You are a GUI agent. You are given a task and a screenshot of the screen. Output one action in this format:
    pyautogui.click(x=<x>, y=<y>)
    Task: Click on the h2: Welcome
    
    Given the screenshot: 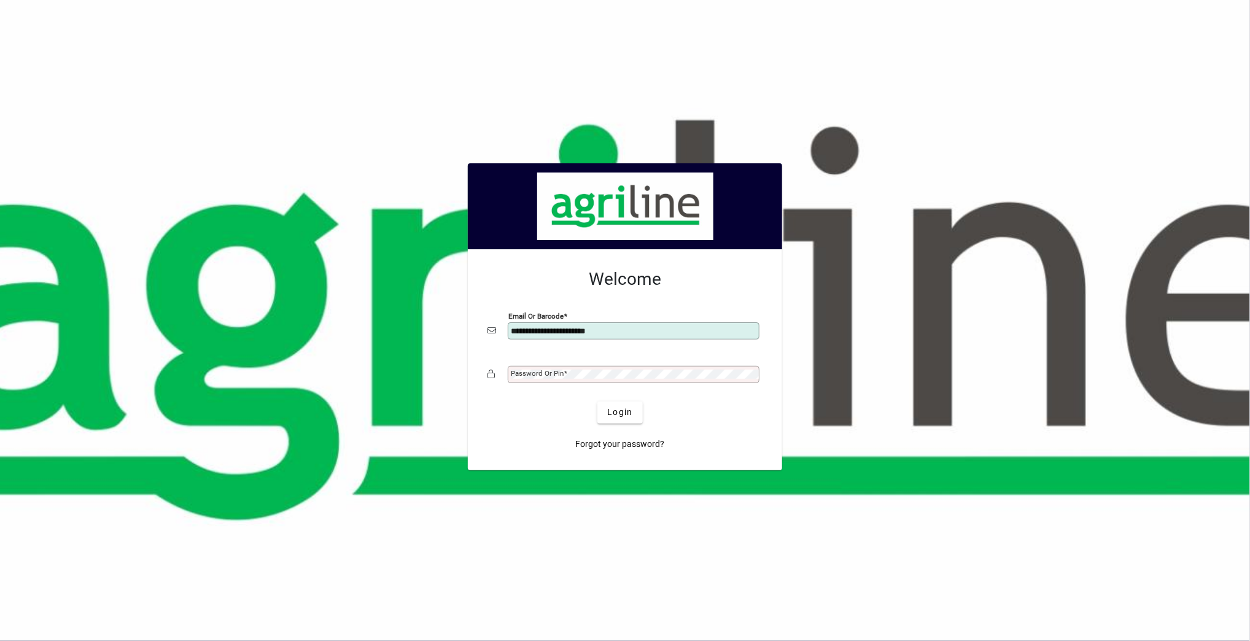 What is the action you would take?
    pyautogui.click(x=625, y=279)
    